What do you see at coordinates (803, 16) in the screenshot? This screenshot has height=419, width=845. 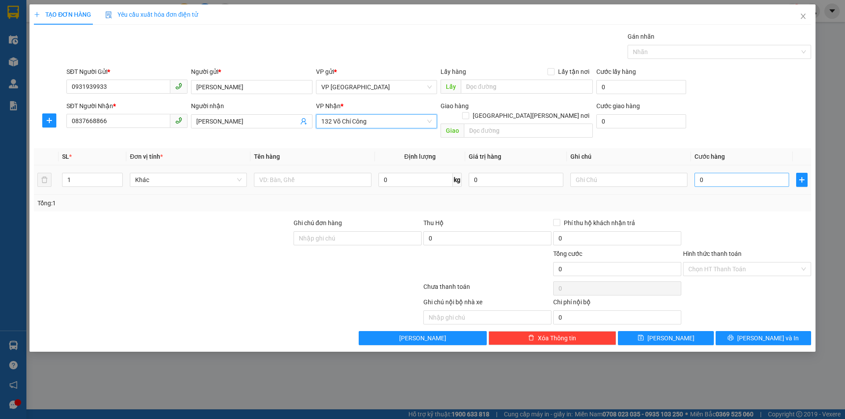 I see `span: close` at bounding box center [803, 16].